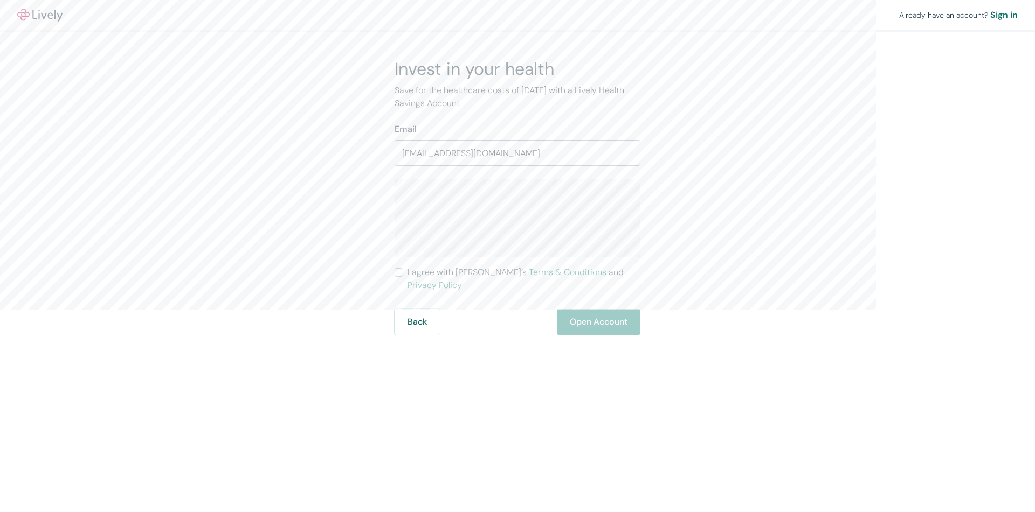  I want to click on img: Lively, so click(40, 15).